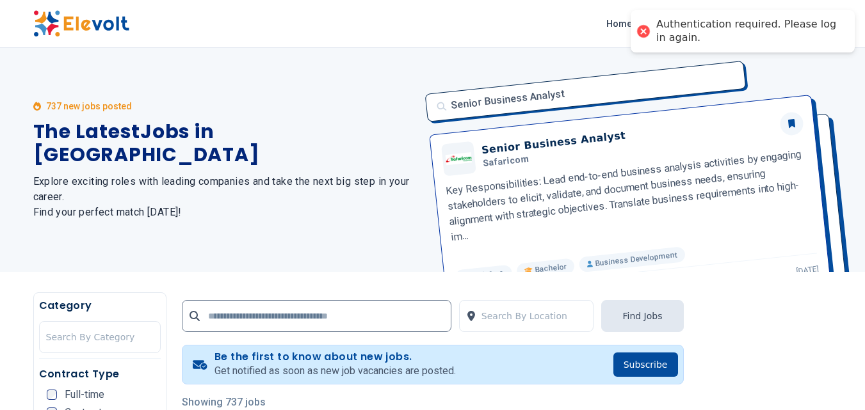 The width and height of the screenshot is (865, 410). I want to click on button: Find Jobs, so click(642, 316).